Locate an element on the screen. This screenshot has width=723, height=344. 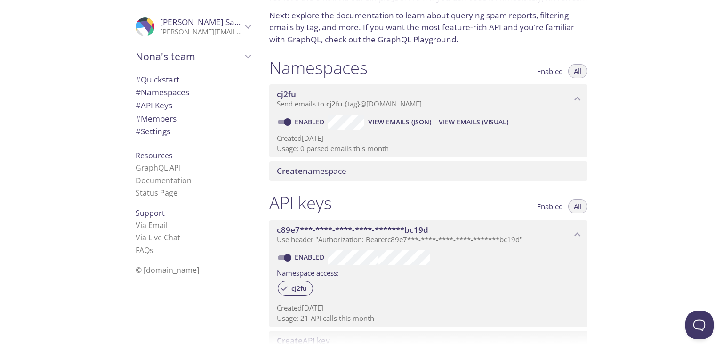
p: Usage: 0 parsed emails this month is located at coordinates (429, 148).